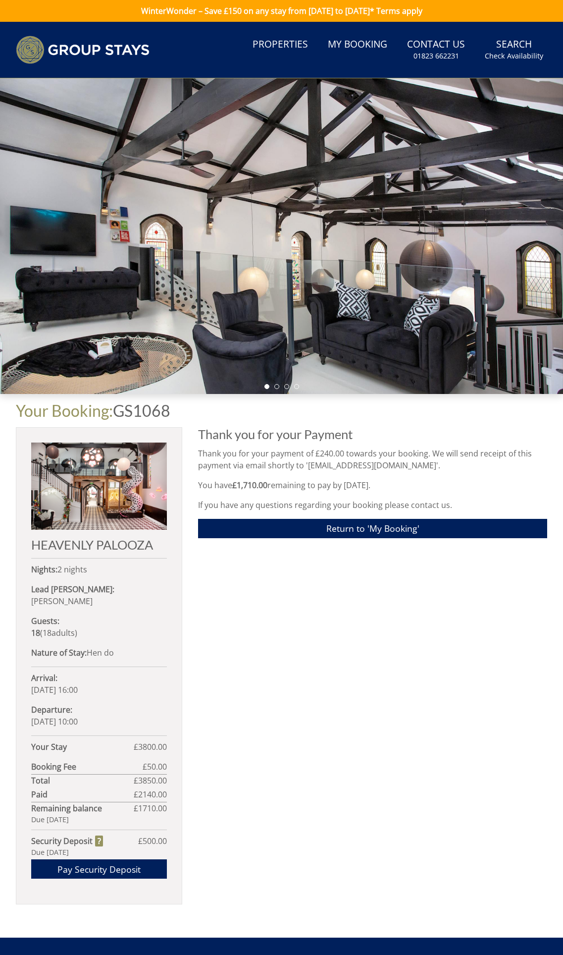 The height and width of the screenshot is (955, 563). Describe the element at coordinates (373, 434) in the screenshot. I see `h2: Thank you for your Payment` at that location.